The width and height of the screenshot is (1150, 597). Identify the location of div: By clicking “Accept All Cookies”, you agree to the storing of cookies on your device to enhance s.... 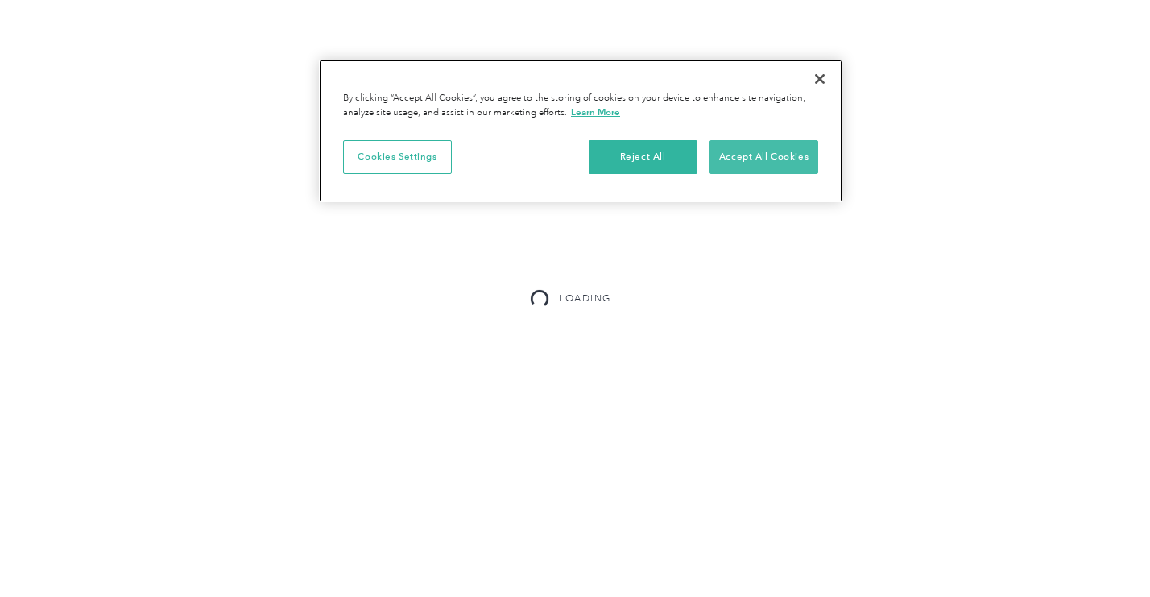
(580, 105).